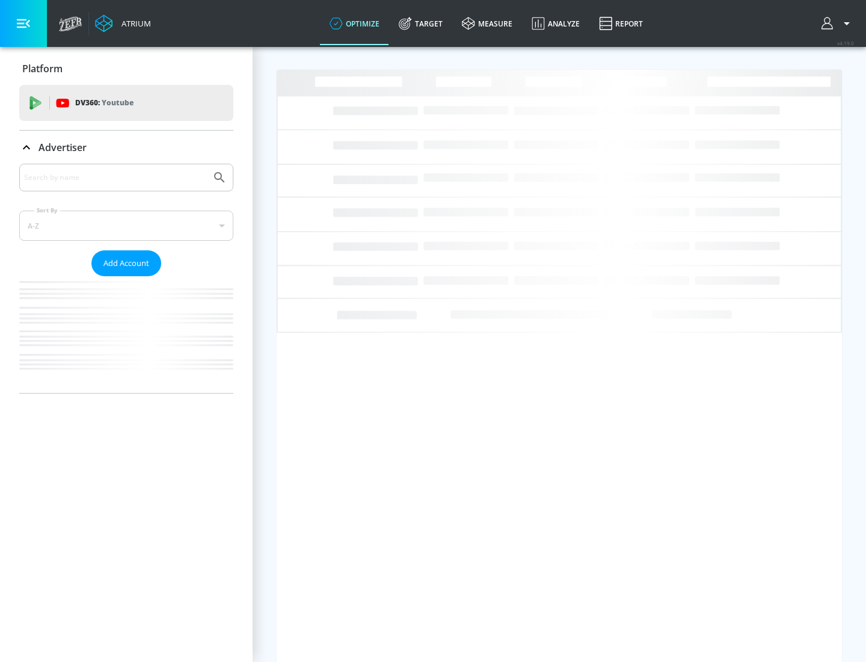 The height and width of the screenshot is (662, 866). Describe the element at coordinates (104, 103) in the screenshot. I see `p: DV360:` at that location.